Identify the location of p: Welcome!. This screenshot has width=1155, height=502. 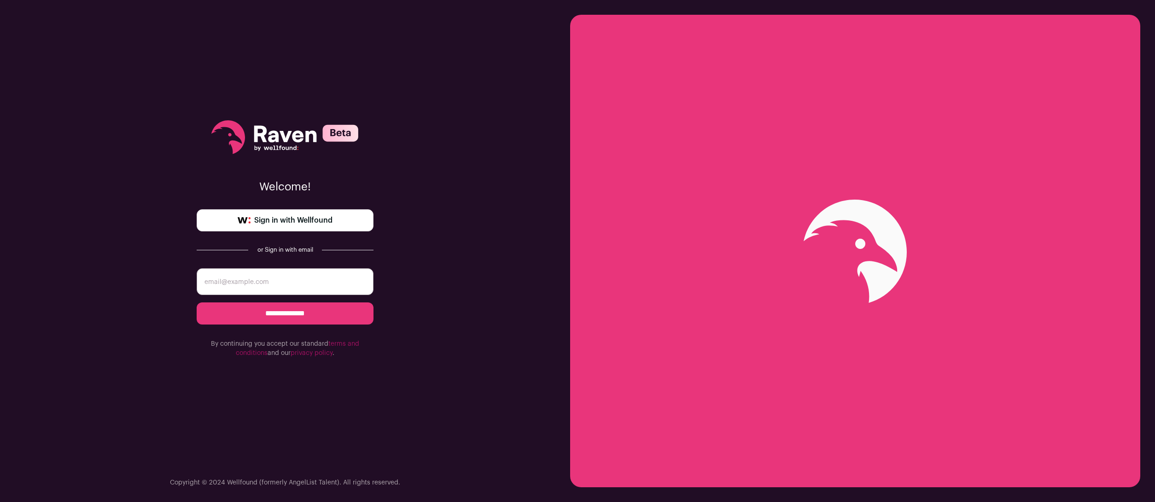
(285, 187).